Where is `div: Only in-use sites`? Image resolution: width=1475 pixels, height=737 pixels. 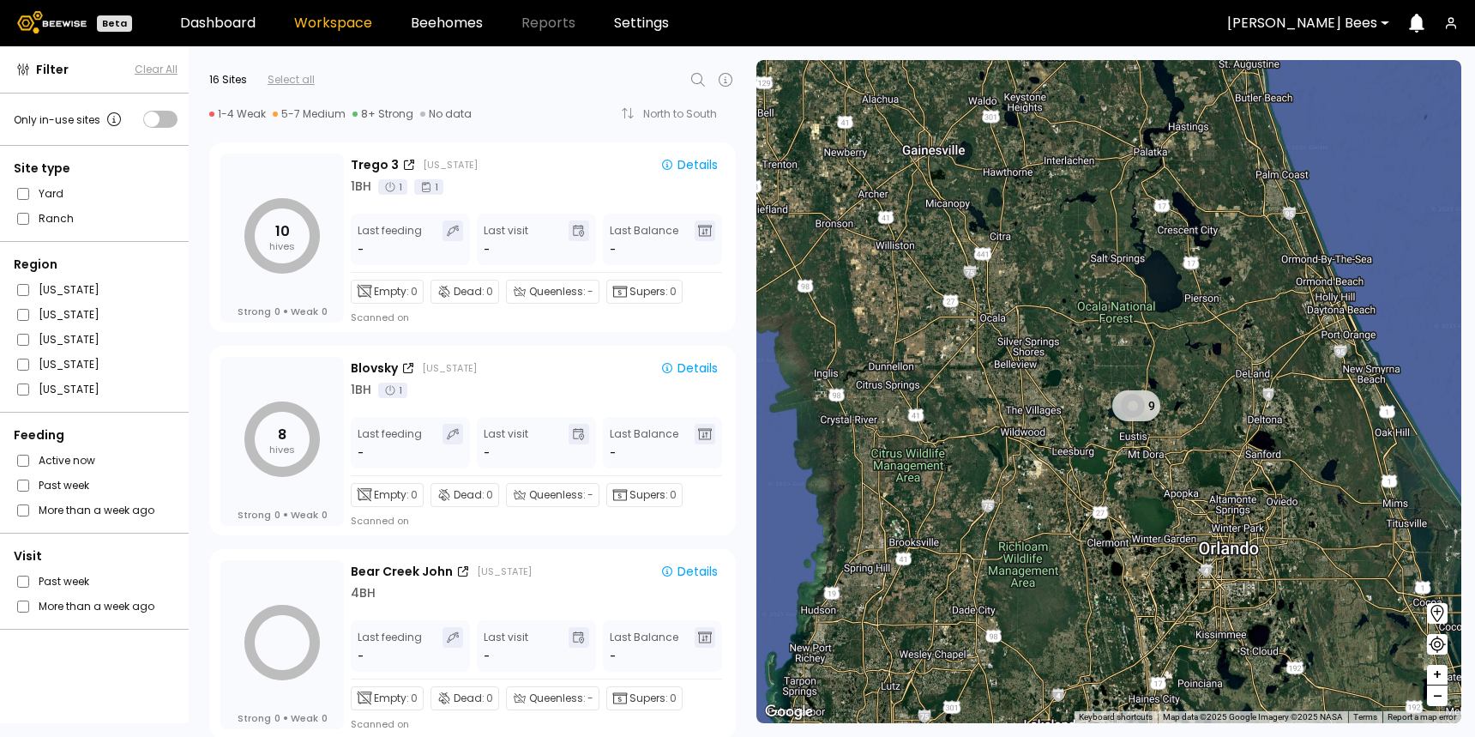
div: Only in-use sites is located at coordinates (69, 119).